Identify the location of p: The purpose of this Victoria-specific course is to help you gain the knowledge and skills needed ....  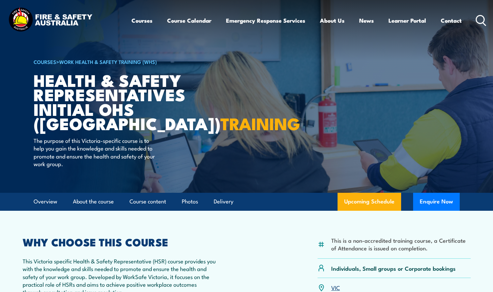
(94, 152).